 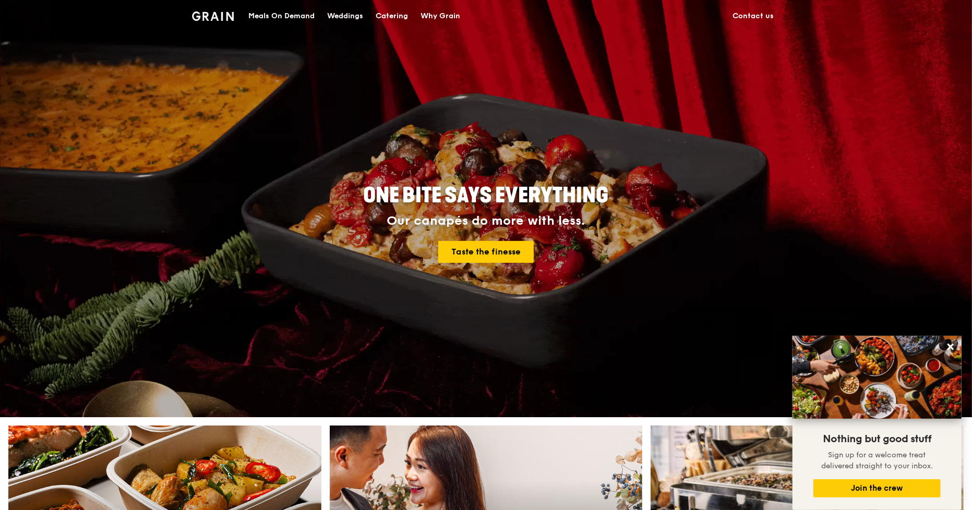 What do you see at coordinates (392, 16) in the screenshot?
I see `div: Catering` at bounding box center [392, 16].